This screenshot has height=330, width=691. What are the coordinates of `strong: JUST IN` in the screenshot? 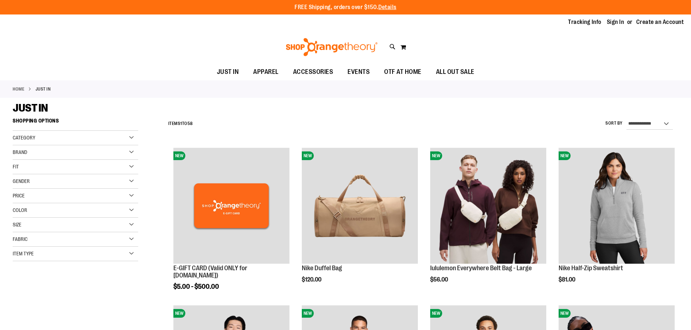 It's located at (43, 89).